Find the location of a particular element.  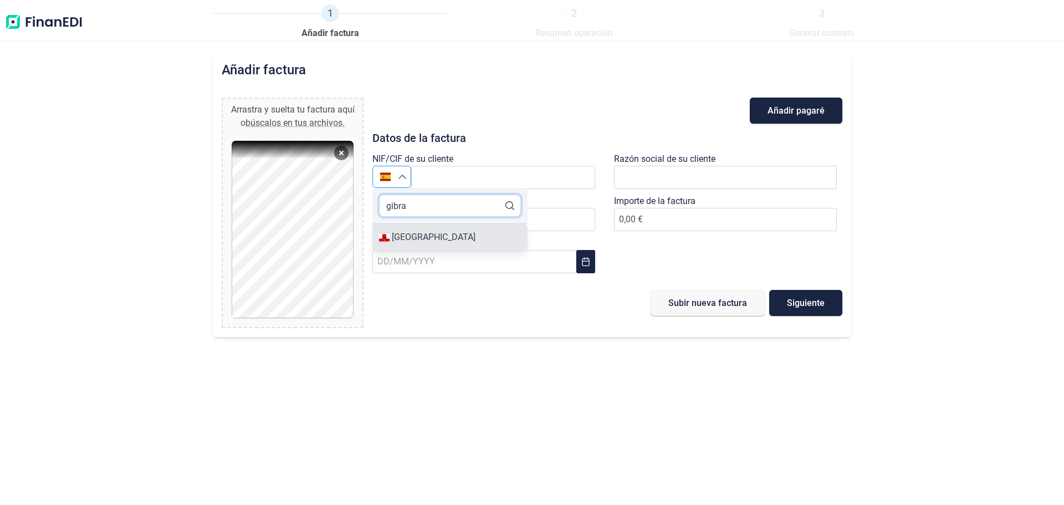

img: ES is located at coordinates (385, 176).